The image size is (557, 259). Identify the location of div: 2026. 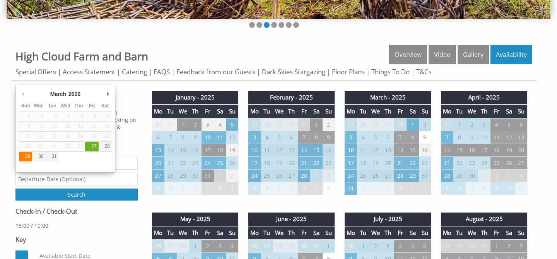
(74, 94).